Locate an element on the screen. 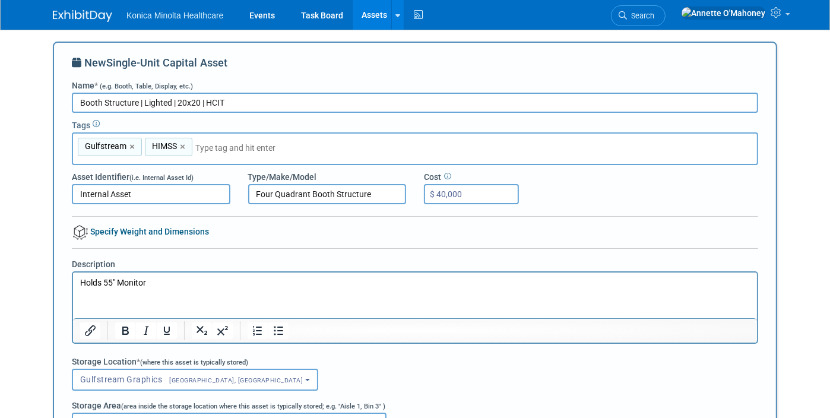 The height and width of the screenshot is (418, 830). button: Bold is located at coordinates (125, 331).